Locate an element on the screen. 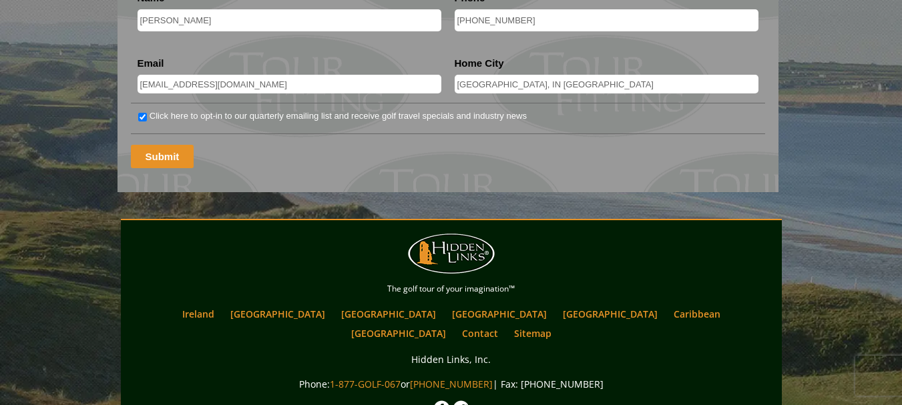  a: Contact is located at coordinates (480, 333).